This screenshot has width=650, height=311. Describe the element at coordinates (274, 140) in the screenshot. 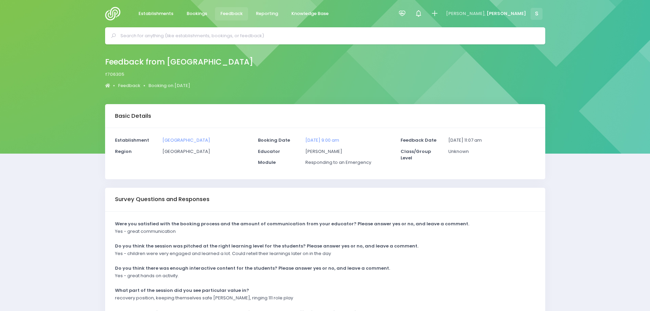

I see `strong: Booking Date` at that location.